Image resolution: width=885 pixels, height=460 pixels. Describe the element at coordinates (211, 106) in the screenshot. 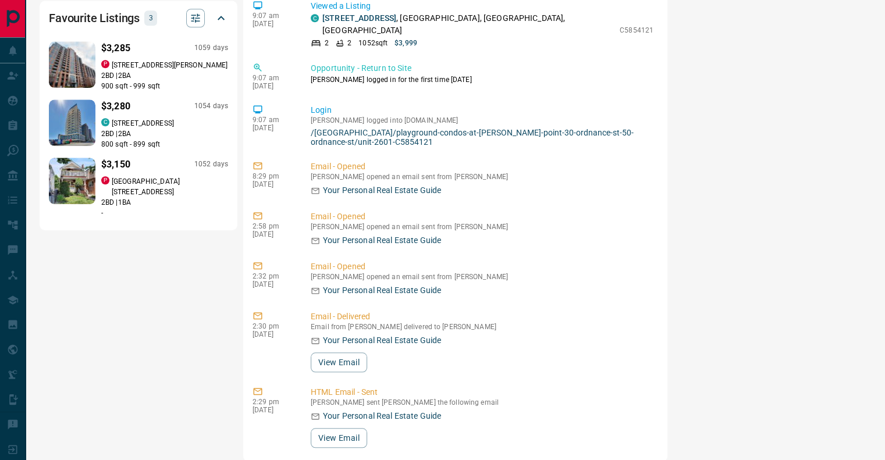

I see `p: 1054 days` at that location.